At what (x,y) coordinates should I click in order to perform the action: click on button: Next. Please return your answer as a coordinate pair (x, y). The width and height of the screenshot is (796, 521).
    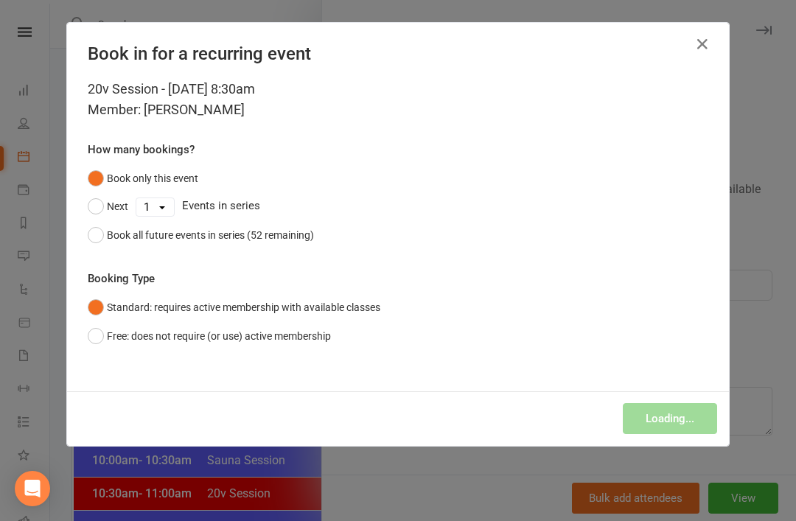
    Looking at the image, I should click on (108, 206).